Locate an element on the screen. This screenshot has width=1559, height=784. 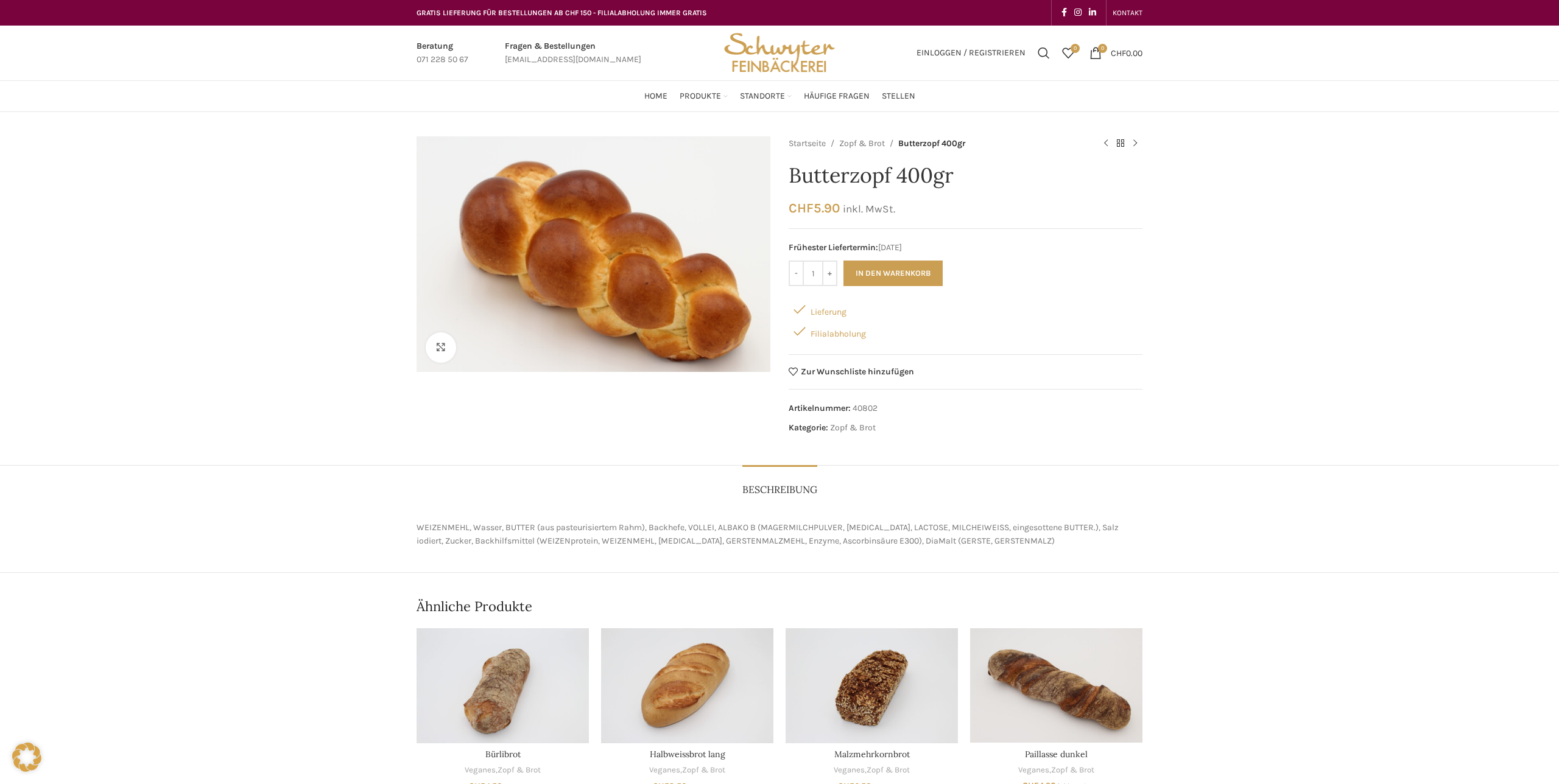
nav: Breadcrumb is located at coordinates (937, 143).